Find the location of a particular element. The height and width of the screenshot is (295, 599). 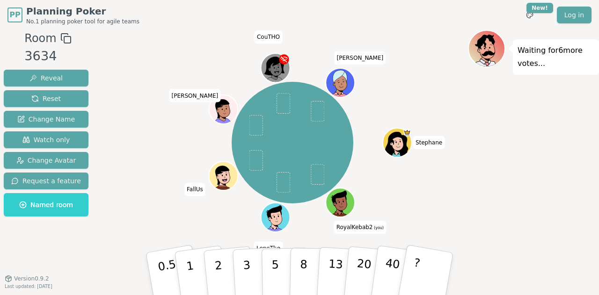

span: Reveal is located at coordinates (46, 78).